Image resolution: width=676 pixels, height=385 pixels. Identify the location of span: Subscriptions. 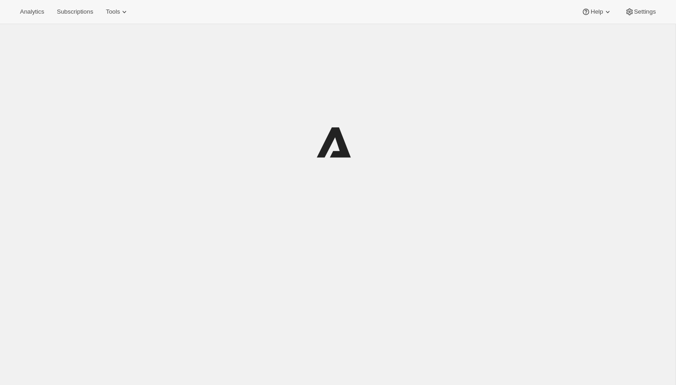
(75, 12).